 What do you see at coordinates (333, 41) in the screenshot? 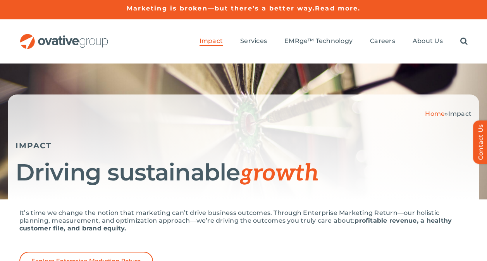
I see `nav: Menu` at bounding box center [333, 41].